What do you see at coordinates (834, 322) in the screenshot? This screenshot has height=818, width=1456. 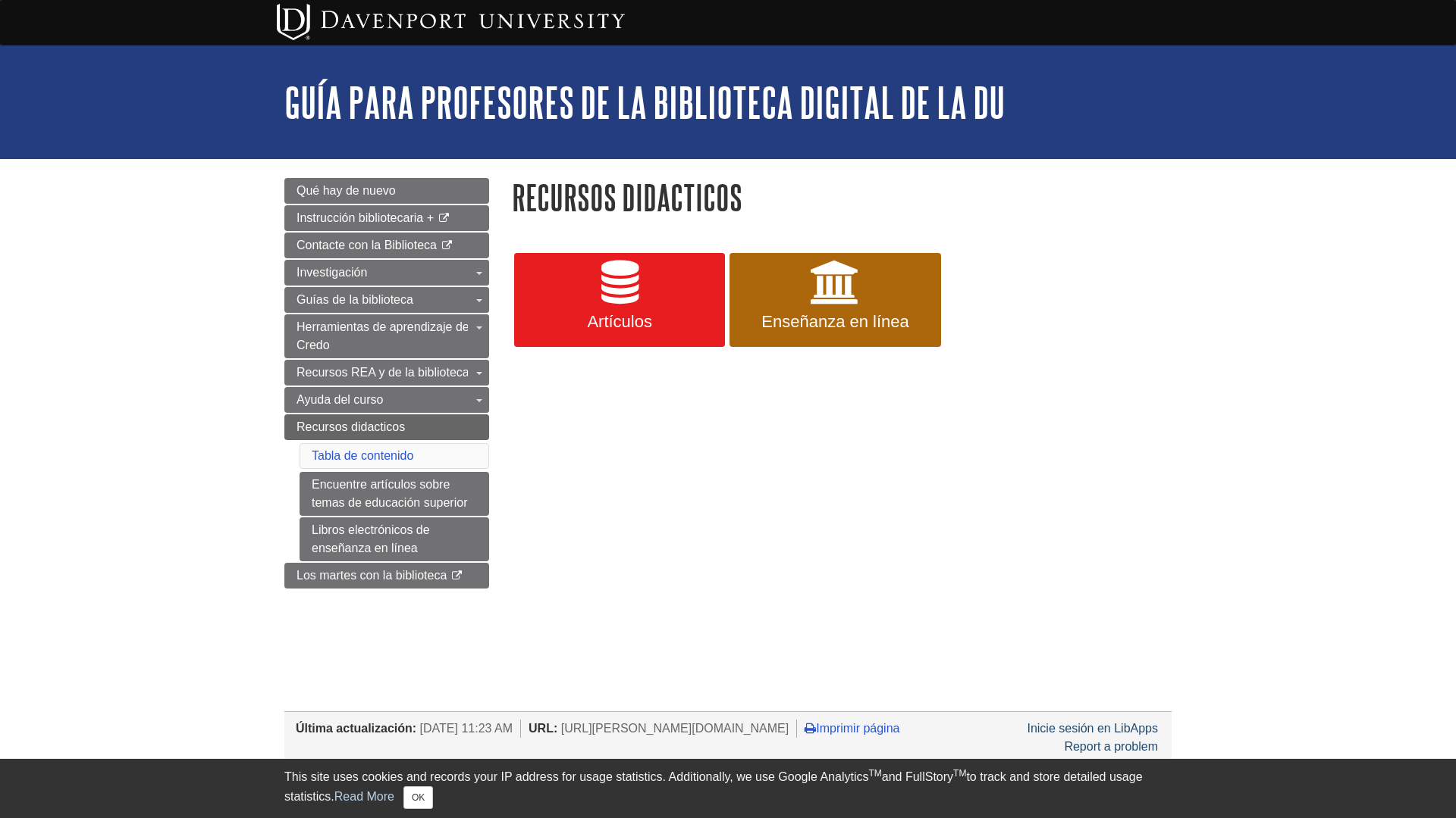 I see `span: Enseñanza en línea` at bounding box center [834, 322].